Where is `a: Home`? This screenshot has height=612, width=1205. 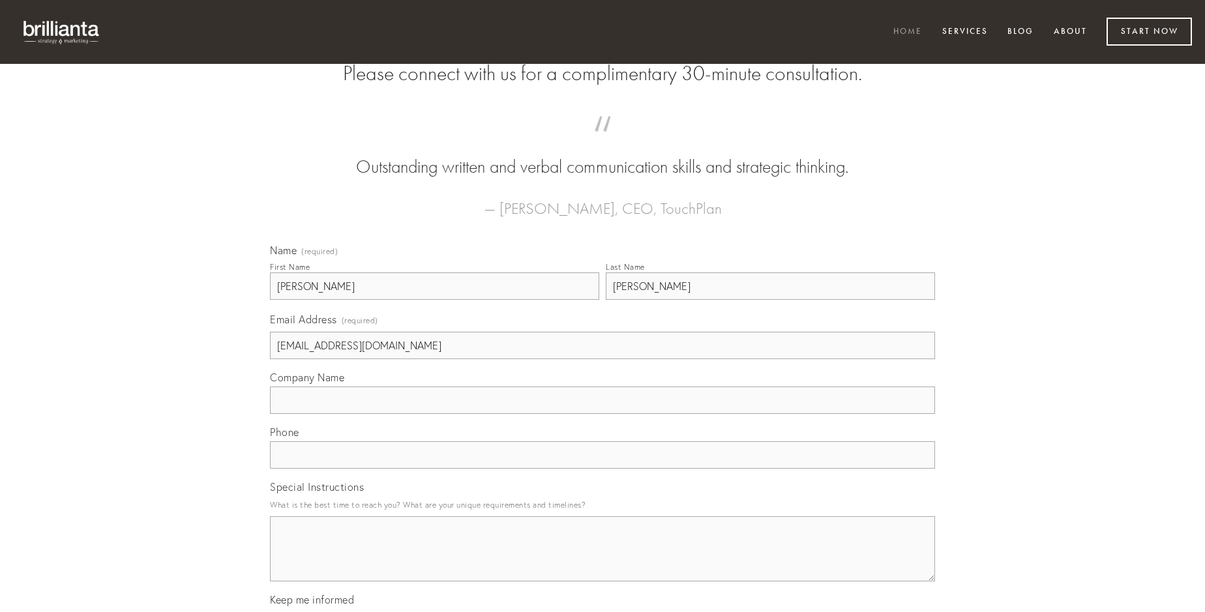 a: Home is located at coordinates (908, 32).